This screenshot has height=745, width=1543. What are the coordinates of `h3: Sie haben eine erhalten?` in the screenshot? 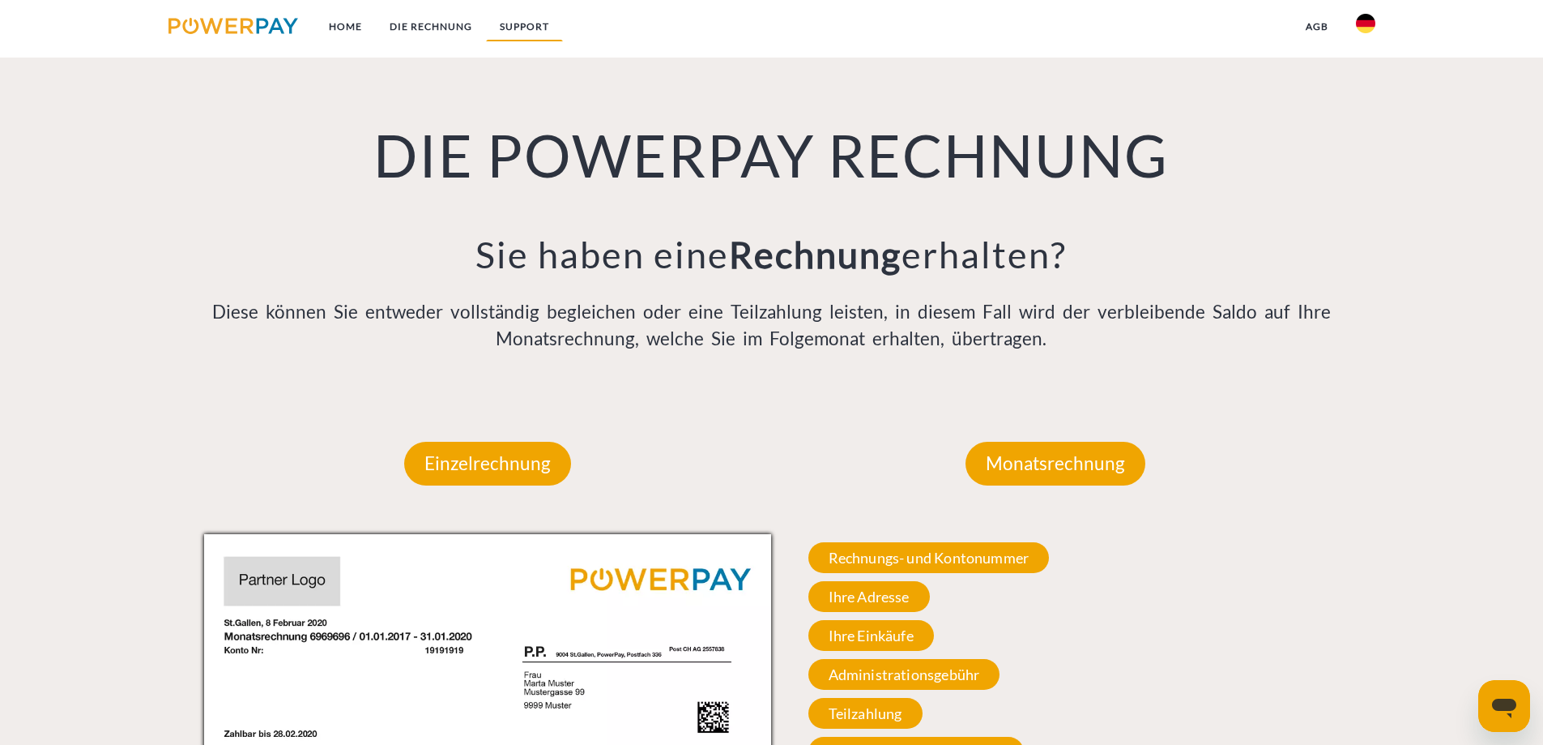 It's located at (772, 254).